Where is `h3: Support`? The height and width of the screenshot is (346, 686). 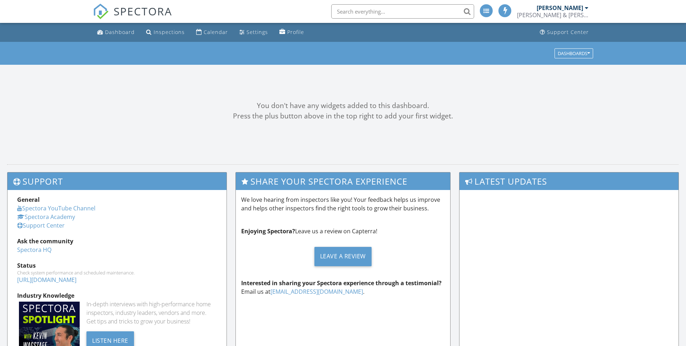
h3: Support is located at coordinates (117, 181).